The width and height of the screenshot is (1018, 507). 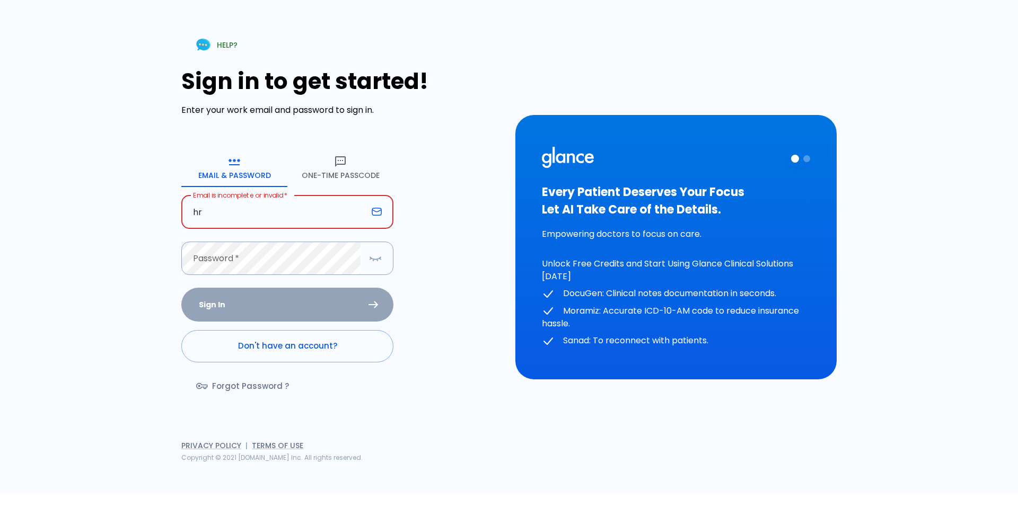 What do you see at coordinates (234, 168) in the screenshot?
I see `button: Email & Password` at bounding box center [234, 168].